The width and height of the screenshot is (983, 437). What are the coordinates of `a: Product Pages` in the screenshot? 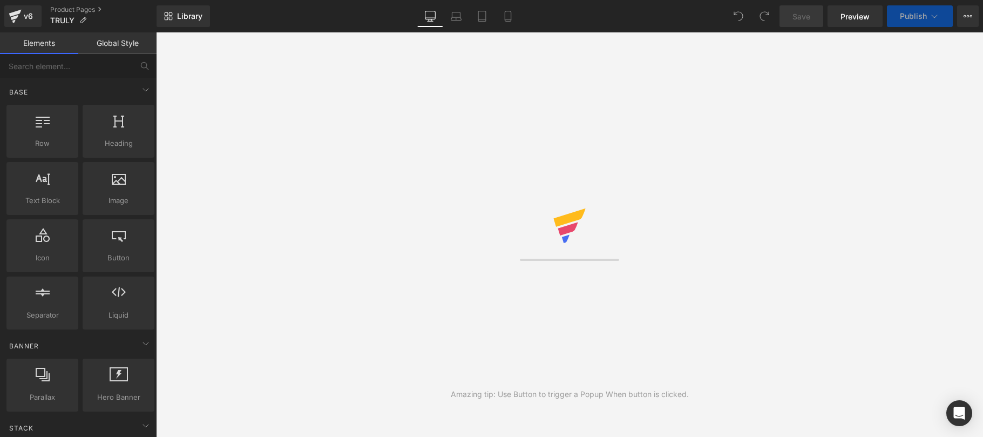 It's located at (103, 10).